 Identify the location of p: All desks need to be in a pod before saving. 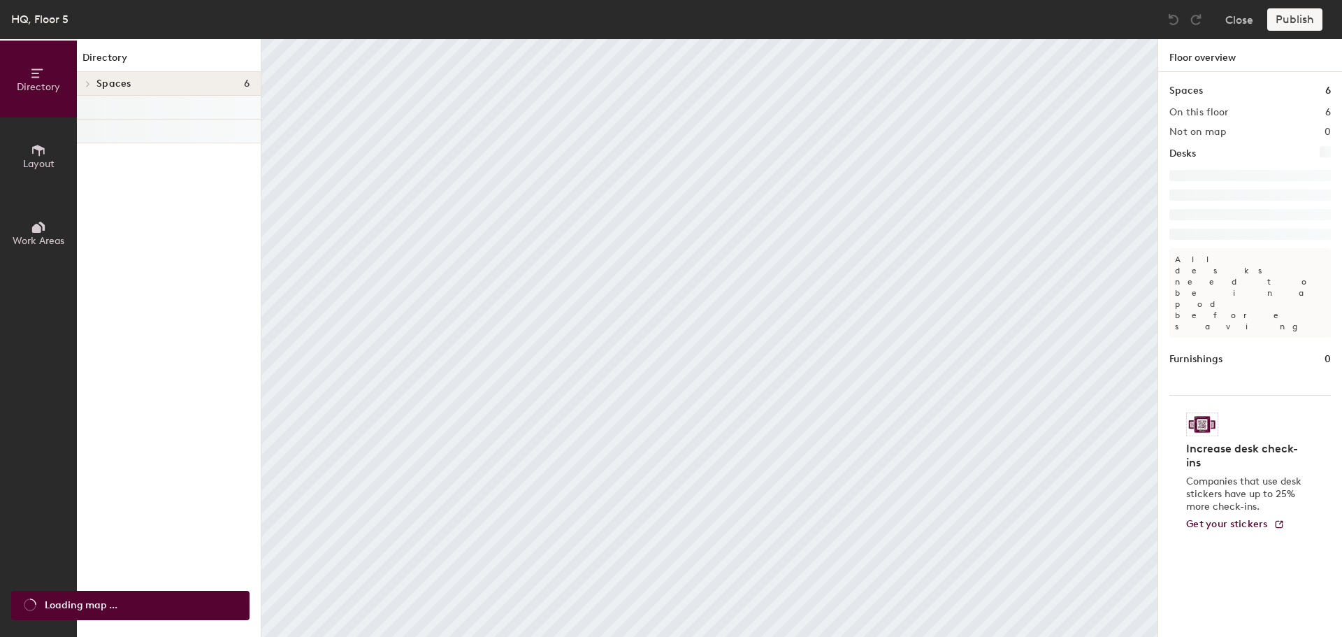
(1250, 293).